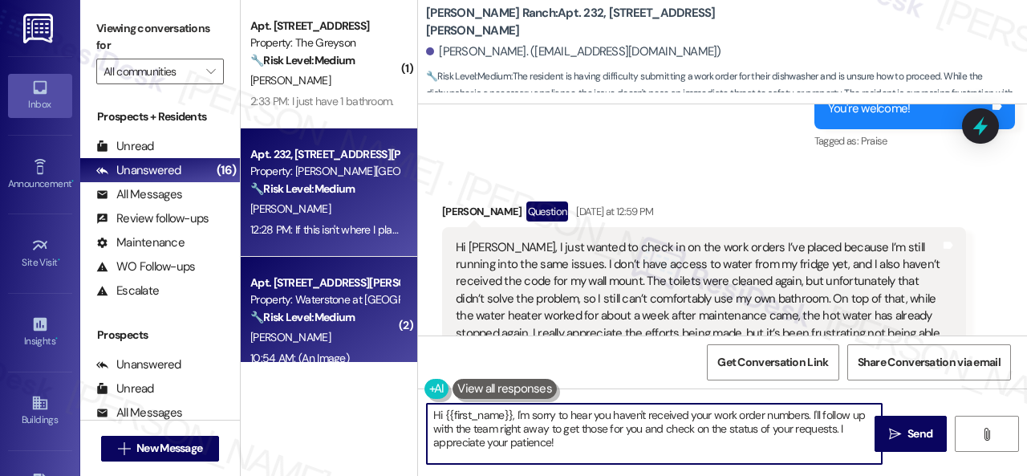  Describe the element at coordinates (443, 229) in the screenshot. I see `div: 12:28 PM: If this isn't where I place work orders may I be redirected somewhere else` at that location.